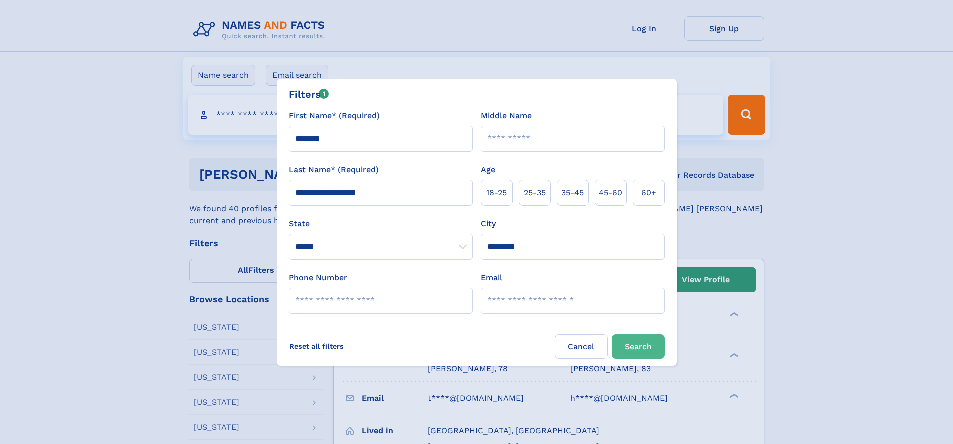  I want to click on label: Middle Name, so click(506, 116).